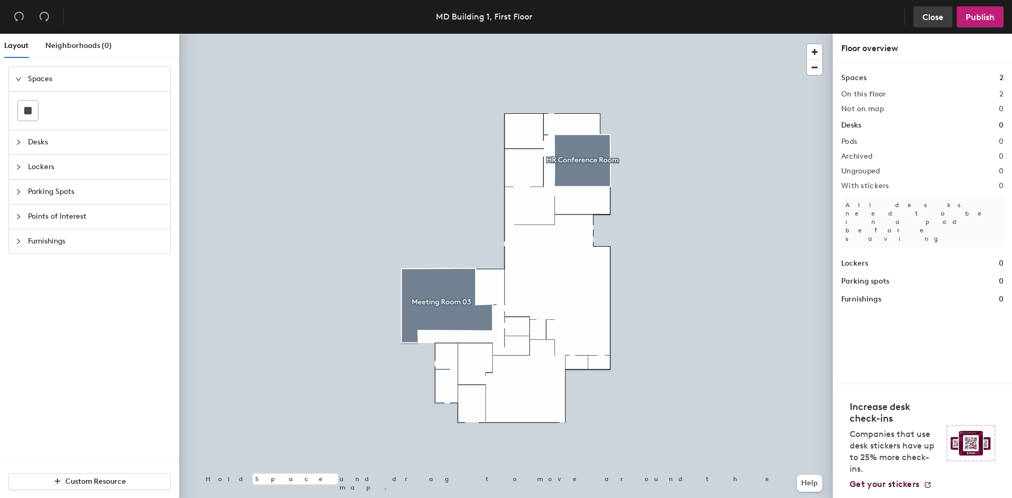 Image resolution: width=1012 pixels, height=498 pixels. Describe the element at coordinates (96, 192) in the screenshot. I see `span: Parking Spots` at that location.